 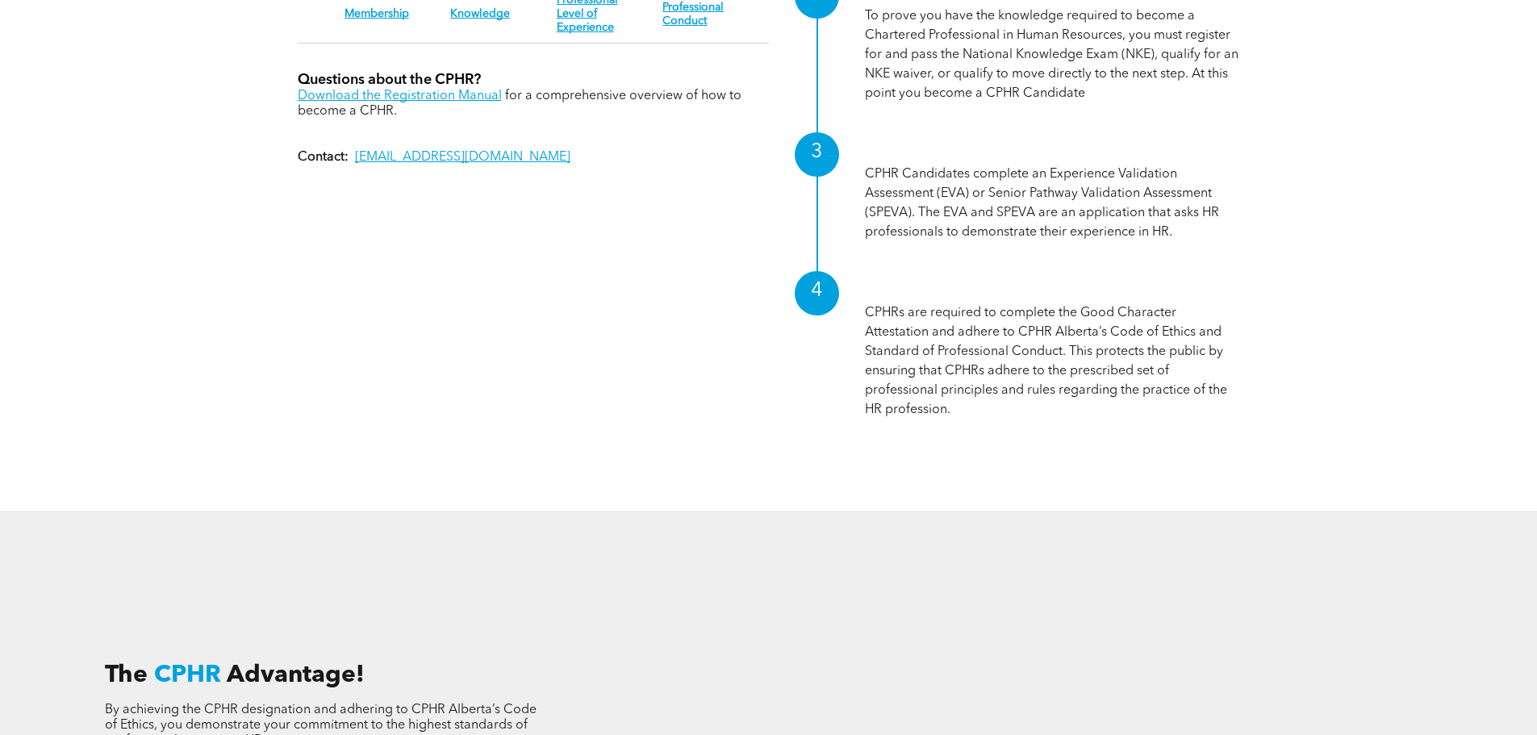 What do you see at coordinates (1052, 203) in the screenshot?
I see `p: CPHR Candidates complete an Experience Validation Assessment (EVA) or Senior Pathway Validation A...` at bounding box center [1052, 203].